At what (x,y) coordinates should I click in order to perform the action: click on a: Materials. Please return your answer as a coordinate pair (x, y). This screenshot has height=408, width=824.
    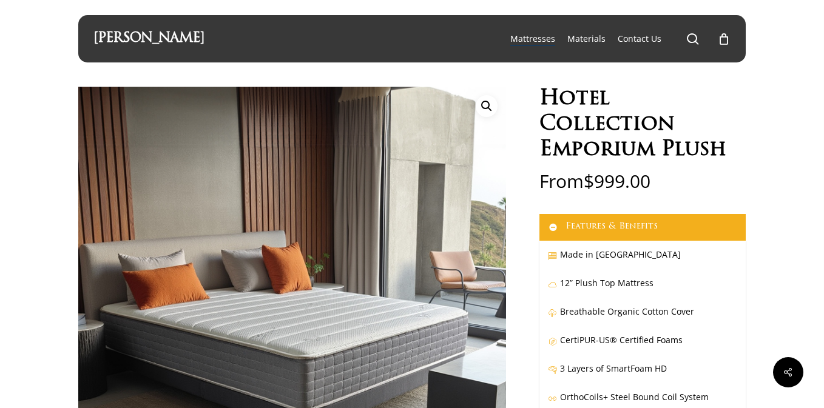
    Looking at the image, I should click on (586, 39).